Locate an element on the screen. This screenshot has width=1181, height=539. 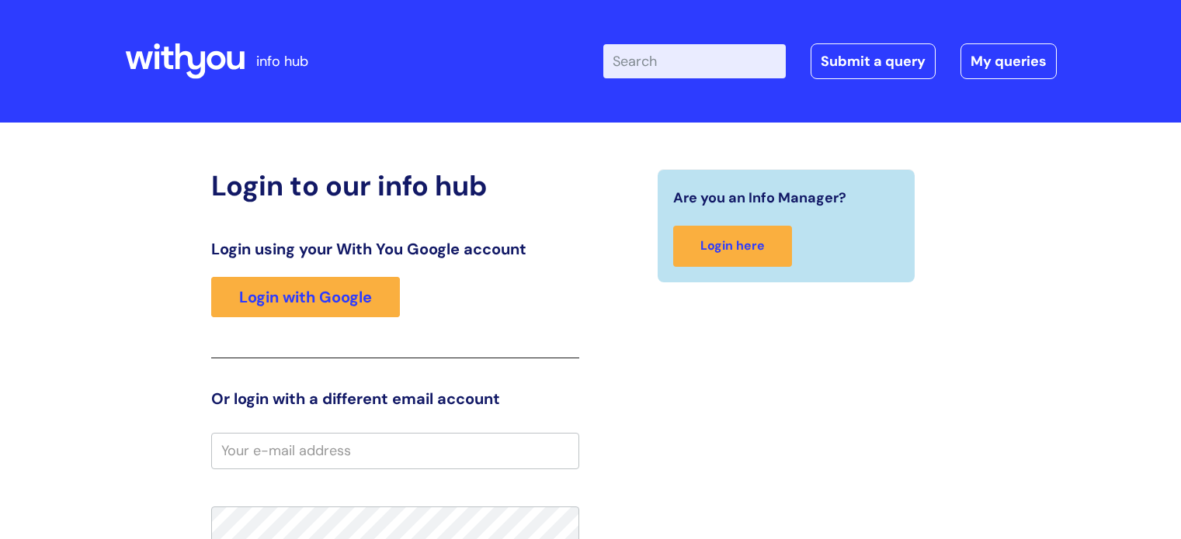
p: info hub is located at coordinates (282, 61).